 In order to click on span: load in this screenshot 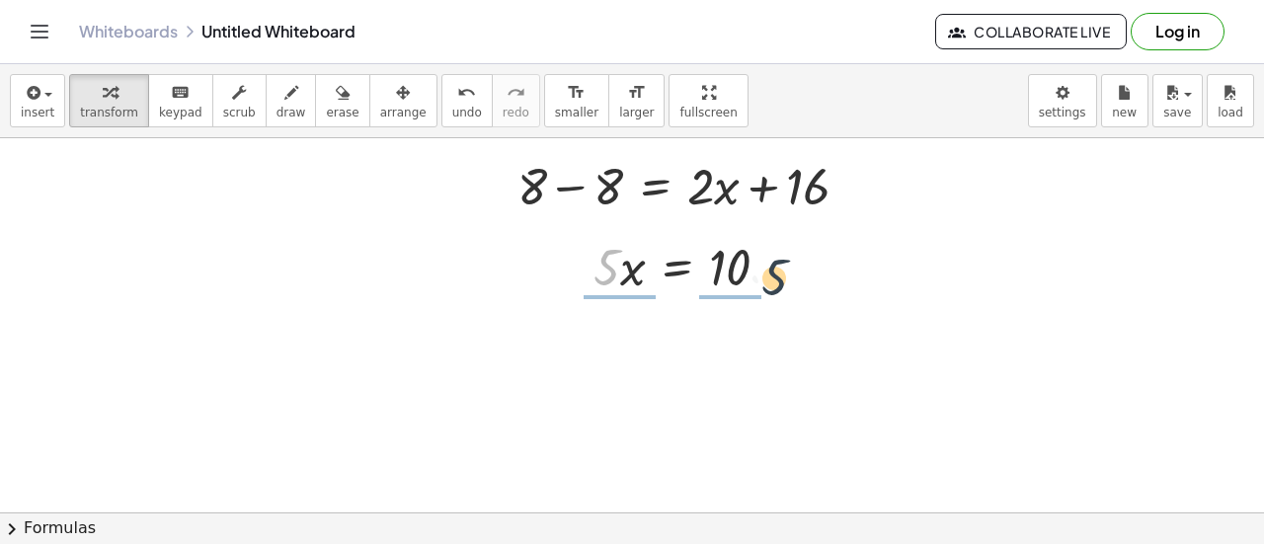, I will do `click(1230, 113)`.